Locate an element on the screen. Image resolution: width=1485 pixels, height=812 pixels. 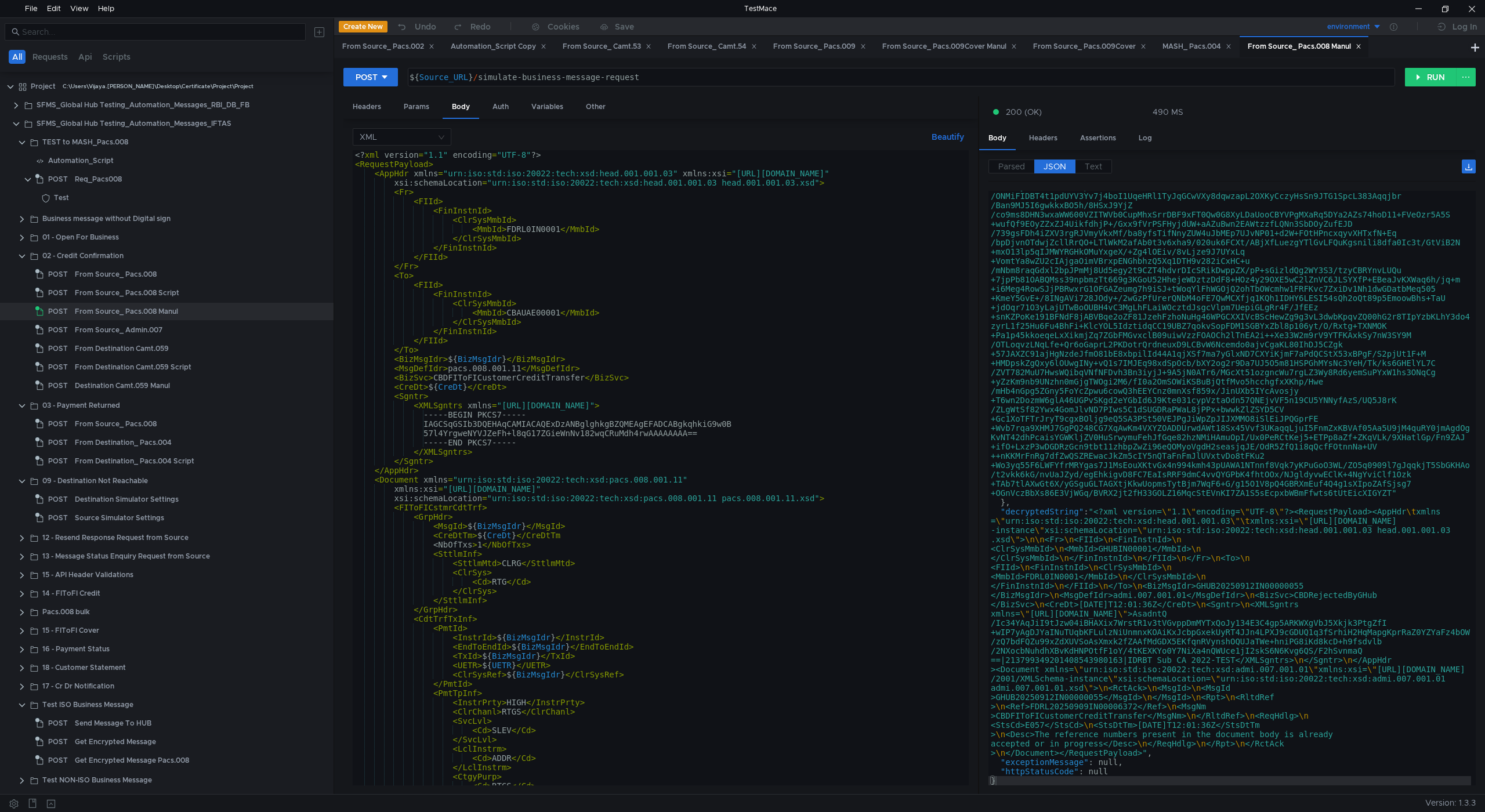
div: From Destination Camt.059 Script is located at coordinates (133, 368).